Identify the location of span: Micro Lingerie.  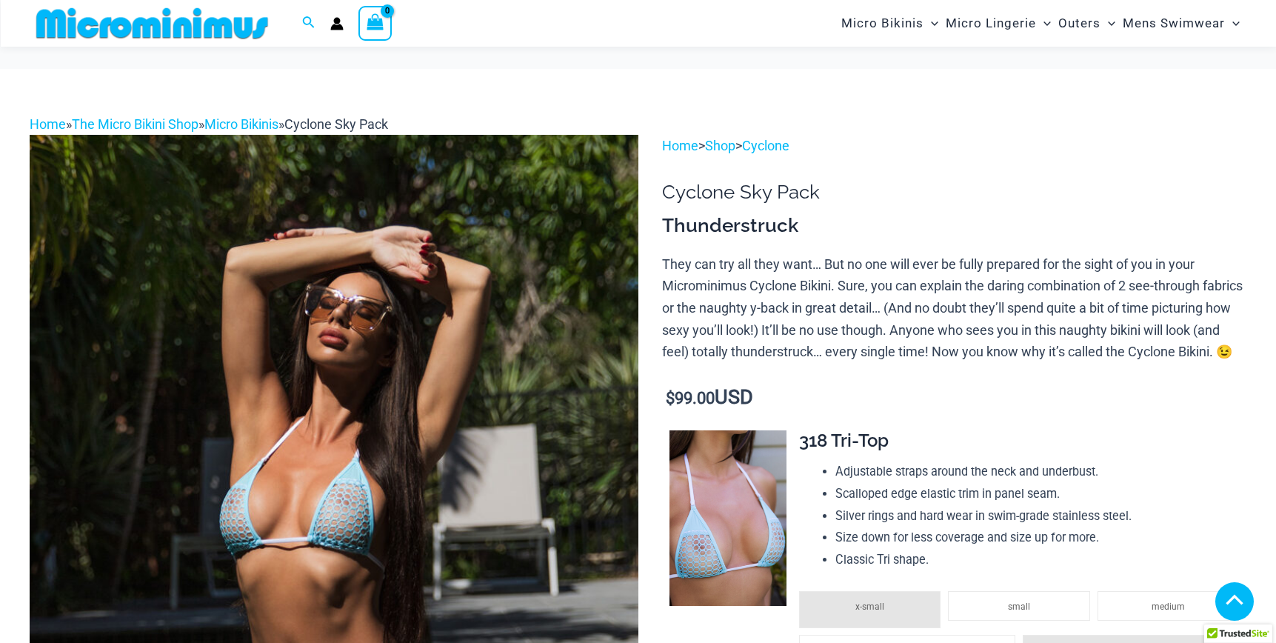
(991, 23).